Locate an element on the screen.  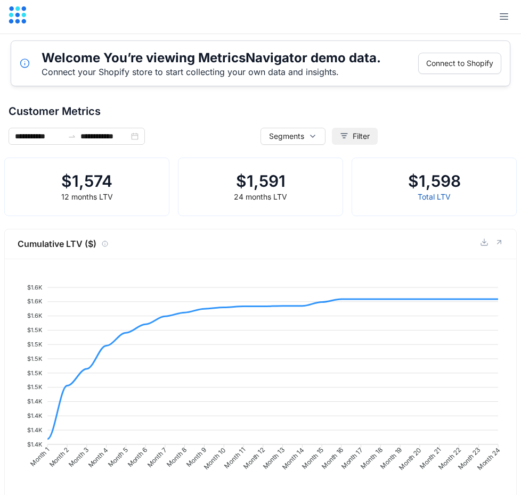
tspan: Month 20 is located at coordinates (409, 458).